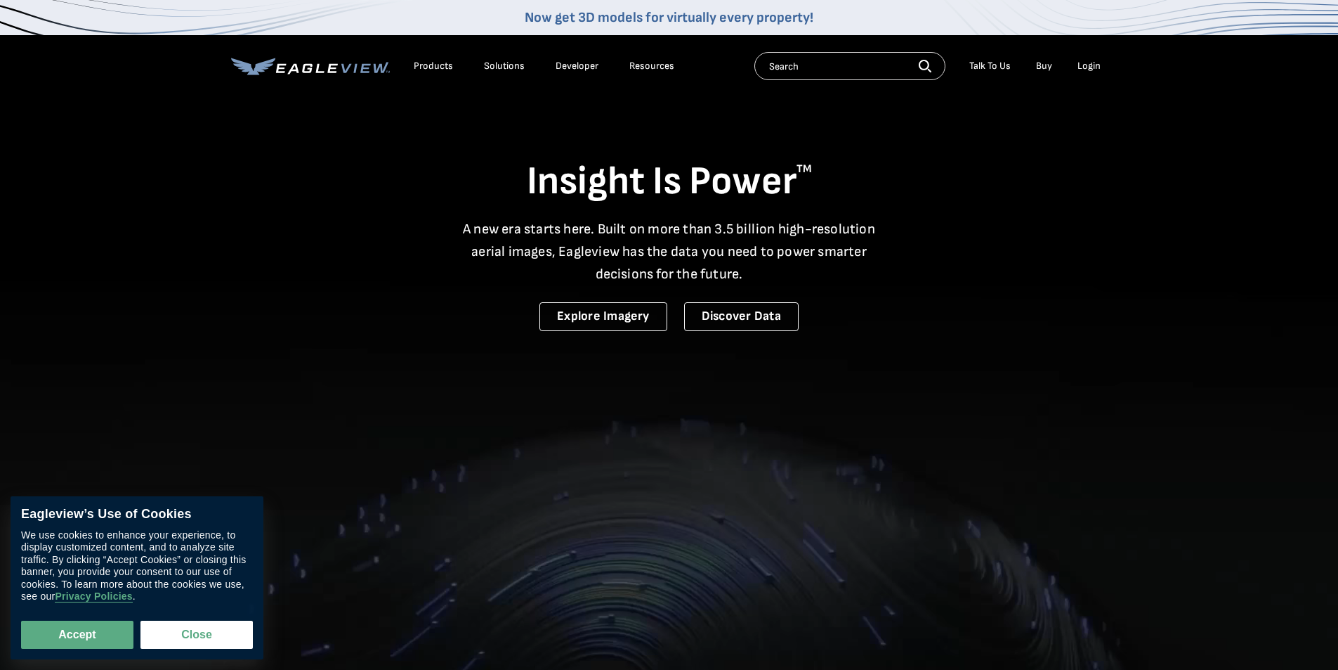 Image resolution: width=1338 pixels, height=670 pixels. What do you see at coordinates (137, 566) in the screenshot?
I see `div: We use cookies to enhance your experience, to display customized content, and to analyze site tra...` at bounding box center [137, 566].